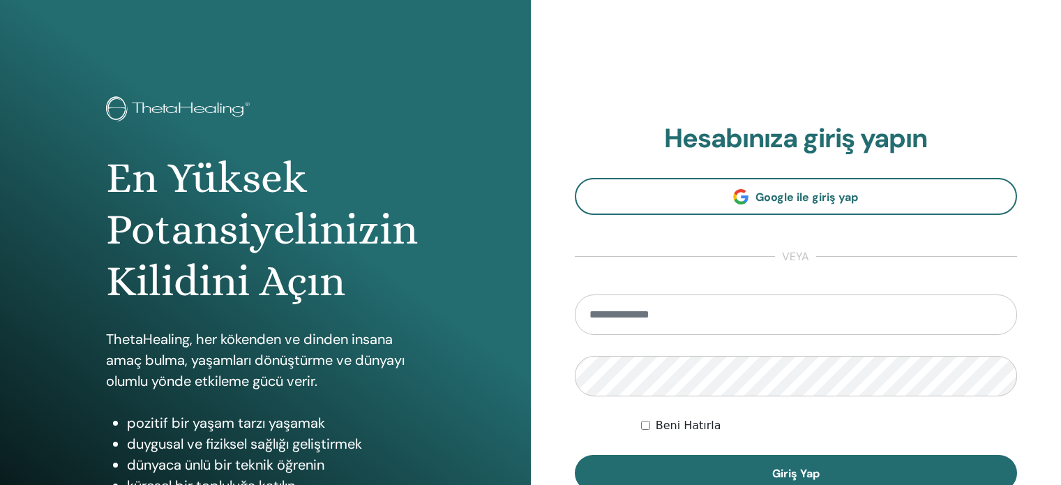 This screenshot has height=485, width=1061. I want to click on h1: En Yüksek Potansiyelinizin Kilidini Açın, so click(265, 230).